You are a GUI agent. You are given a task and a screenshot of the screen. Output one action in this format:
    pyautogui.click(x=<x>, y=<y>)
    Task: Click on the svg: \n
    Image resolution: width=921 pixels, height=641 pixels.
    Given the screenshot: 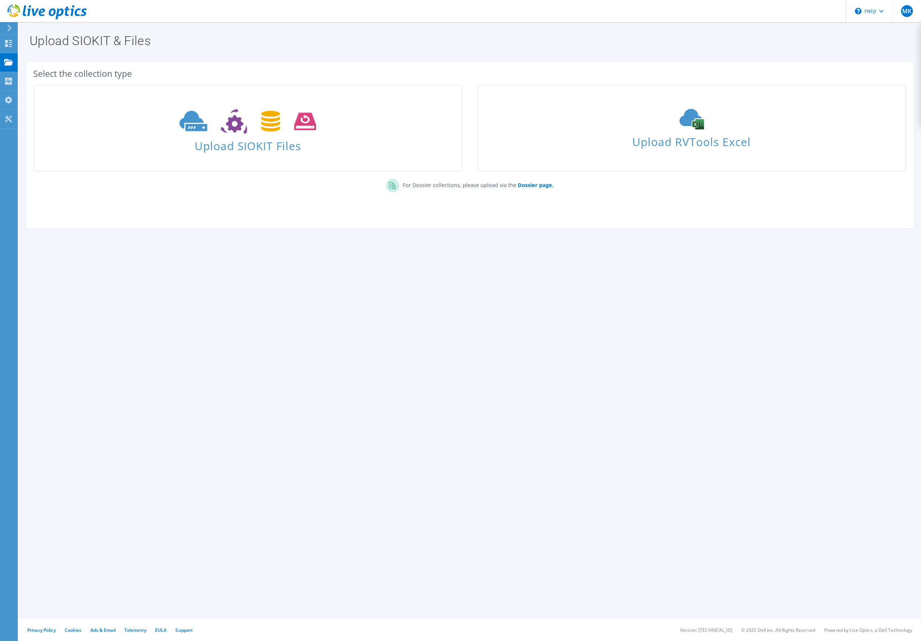 What is the action you would take?
    pyautogui.click(x=858, y=11)
    